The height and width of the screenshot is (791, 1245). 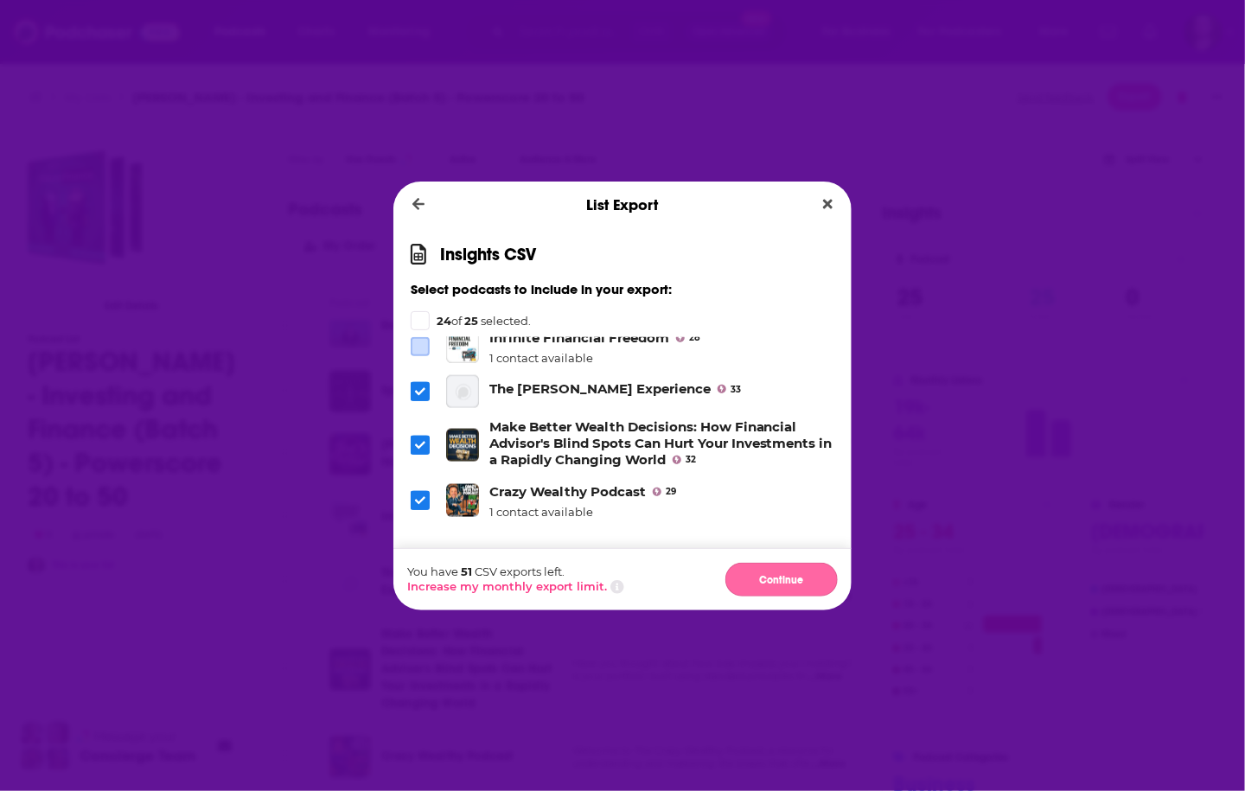 What do you see at coordinates (623, 205) in the screenshot?
I see `div: List Export` at bounding box center [623, 205].